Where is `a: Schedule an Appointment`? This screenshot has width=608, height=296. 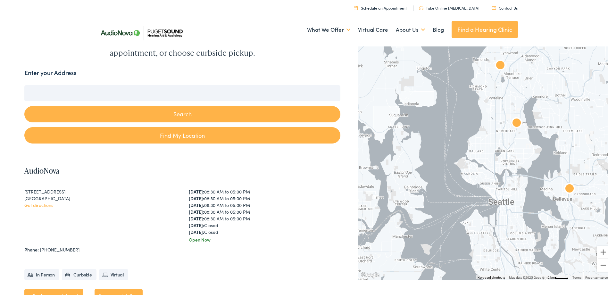
a: Schedule an Appointment is located at coordinates (380, 6).